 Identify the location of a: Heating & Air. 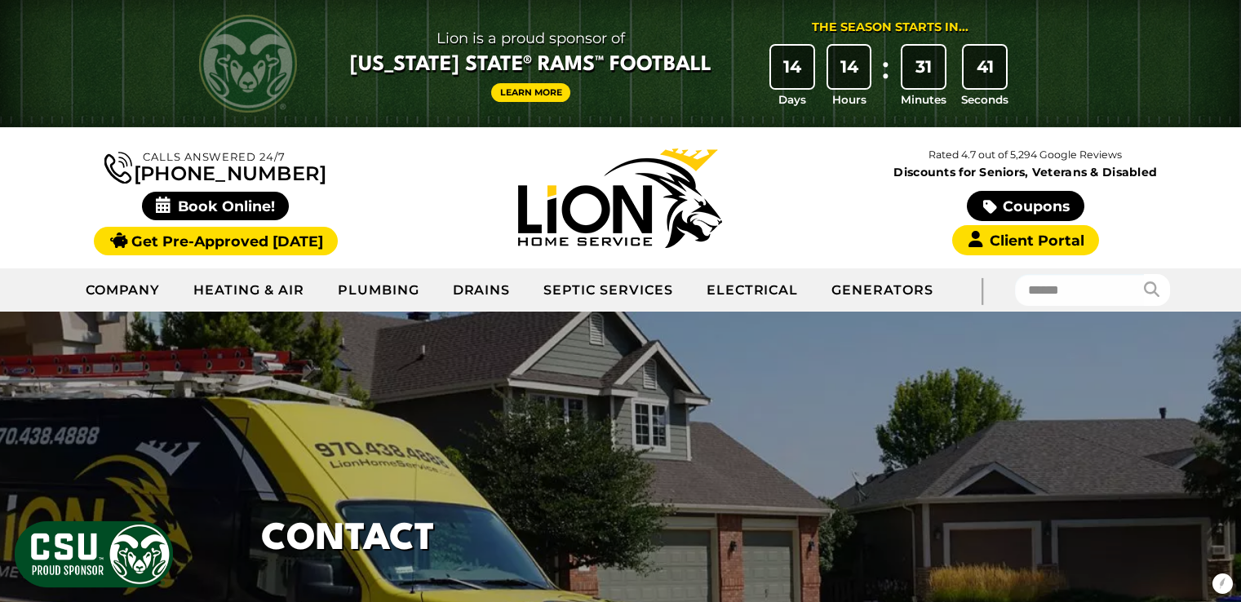
(249, 290).